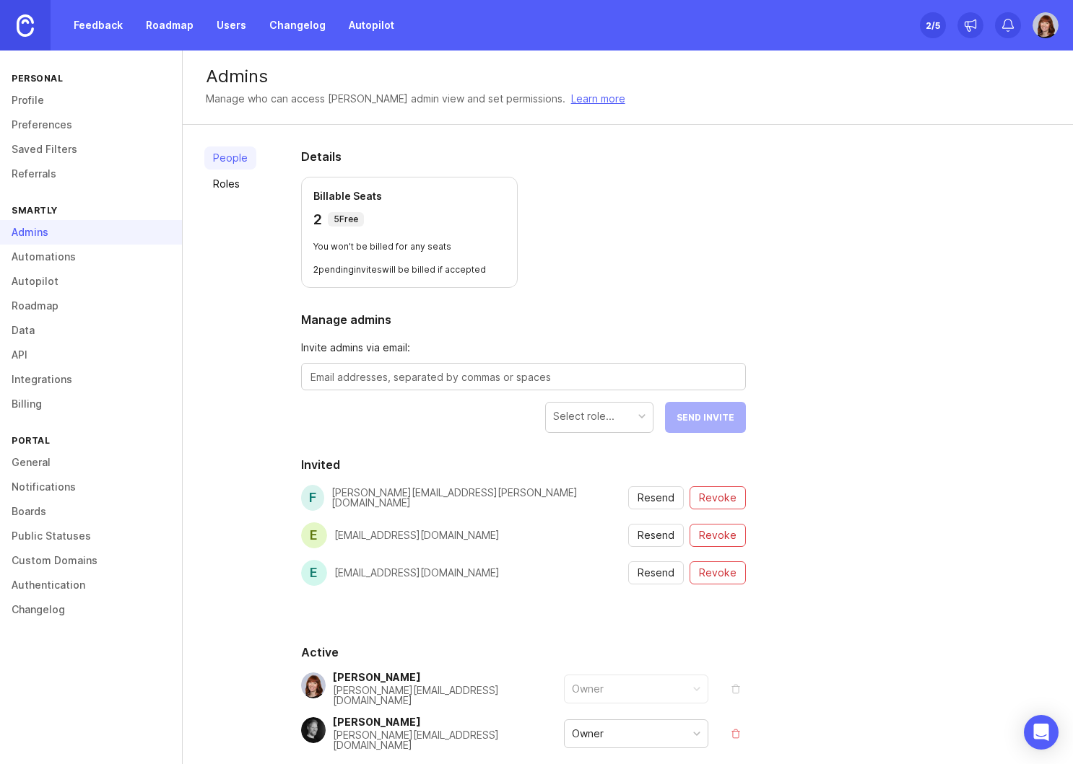  What do you see at coordinates (933, 25) in the screenshot?
I see `div: 2 /5` at bounding box center [933, 25].